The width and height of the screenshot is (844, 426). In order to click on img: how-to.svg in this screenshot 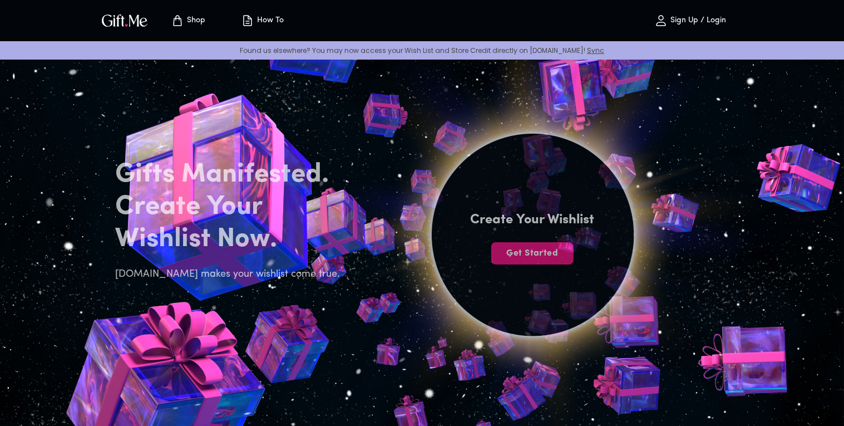, I will do `click(248, 21)`.